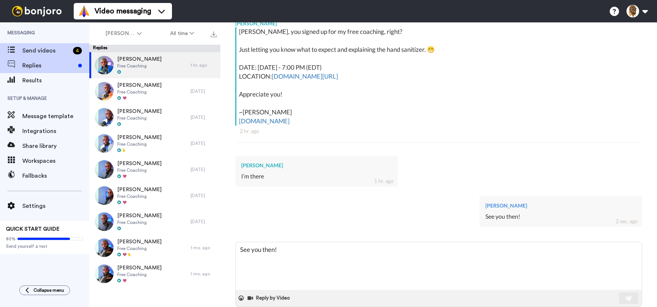 The height and width of the screenshot is (307, 657). I want to click on button: Export all results that match these filters now., so click(214, 33).